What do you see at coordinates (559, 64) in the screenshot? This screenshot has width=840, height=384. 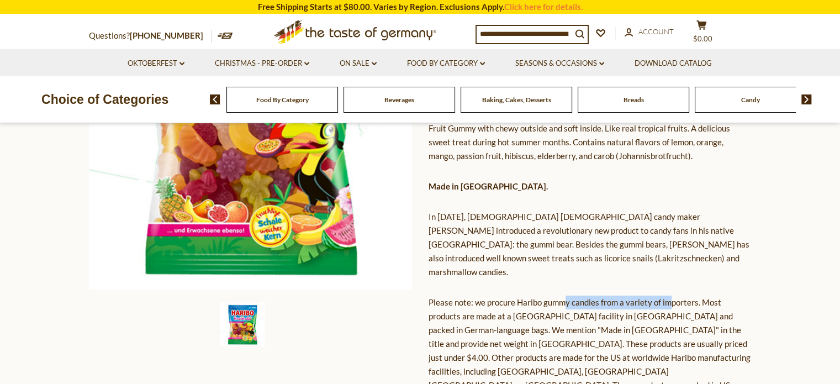 I see `a: Seasons & Occasions` at bounding box center [559, 64].